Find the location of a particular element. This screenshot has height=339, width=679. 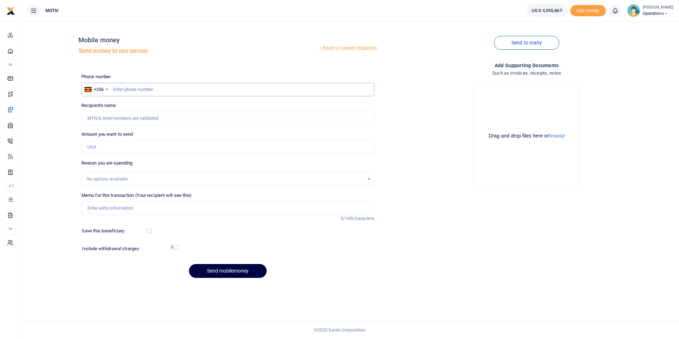

a: Send to many is located at coordinates (526, 43).